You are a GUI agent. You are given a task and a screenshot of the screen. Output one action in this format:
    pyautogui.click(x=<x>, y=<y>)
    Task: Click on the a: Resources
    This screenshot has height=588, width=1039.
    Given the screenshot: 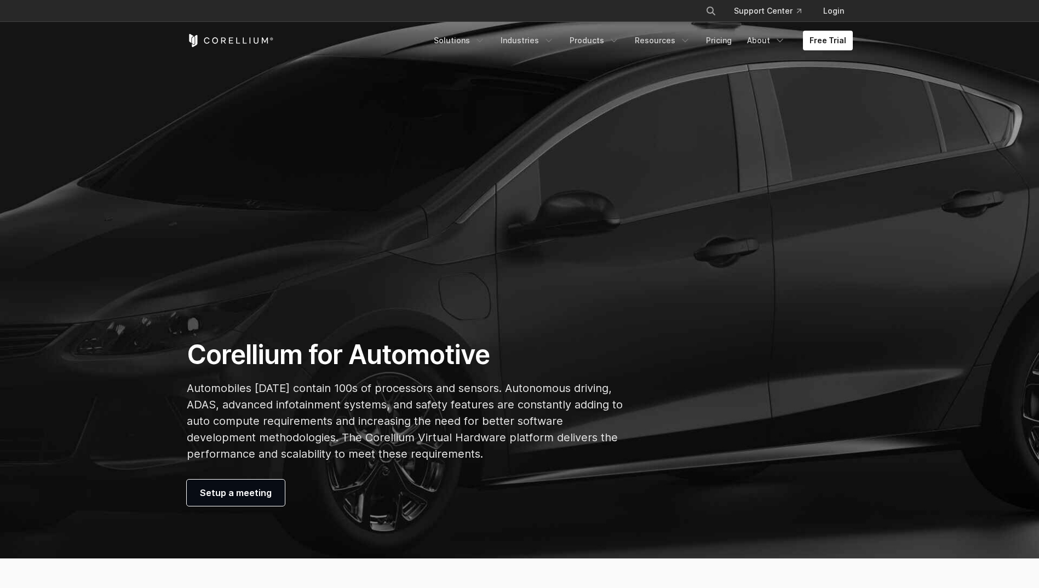 What is the action you would take?
    pyautogui.click(x=663, y=41)
    